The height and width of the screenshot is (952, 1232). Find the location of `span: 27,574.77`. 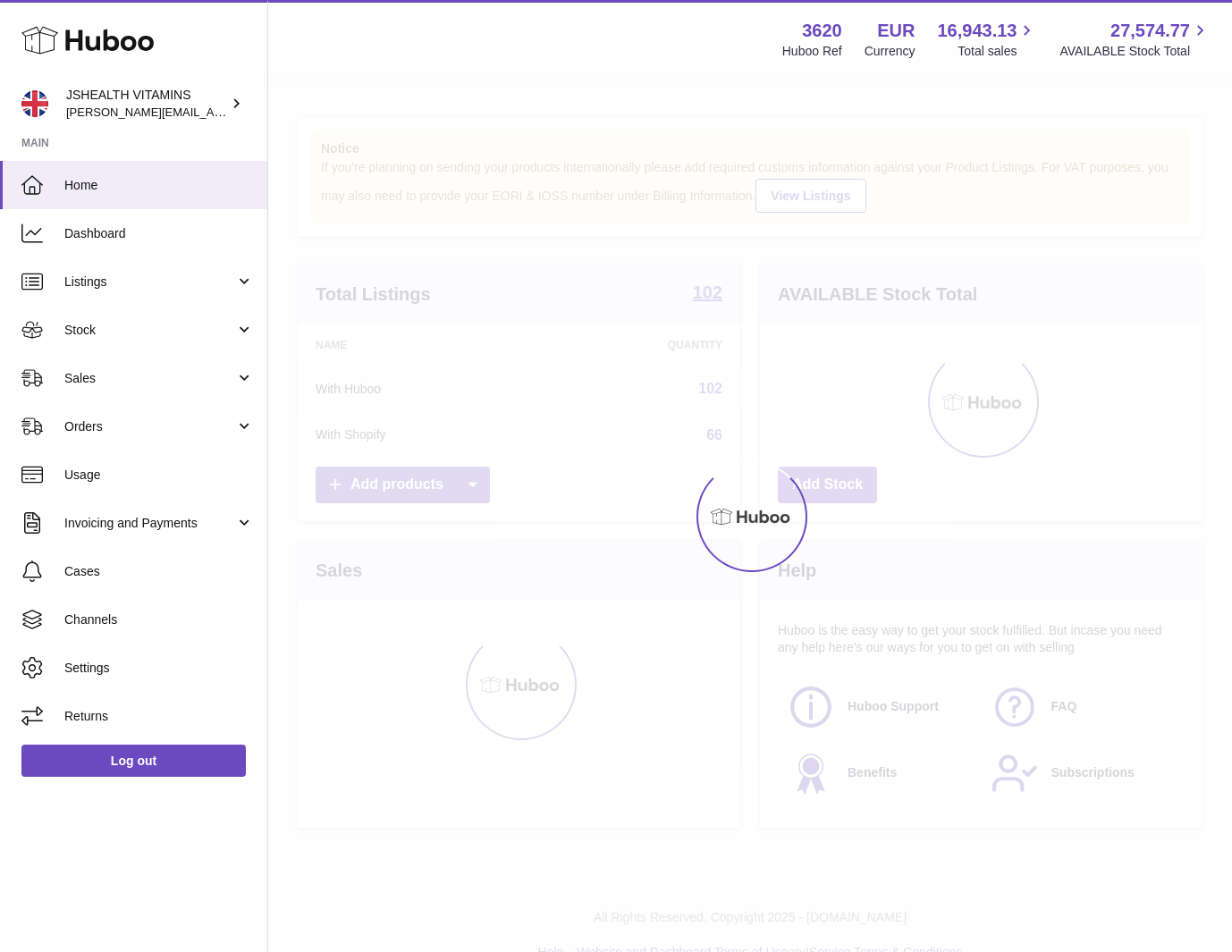

span: 27,574.77 is located at coordinates (1149, 31).